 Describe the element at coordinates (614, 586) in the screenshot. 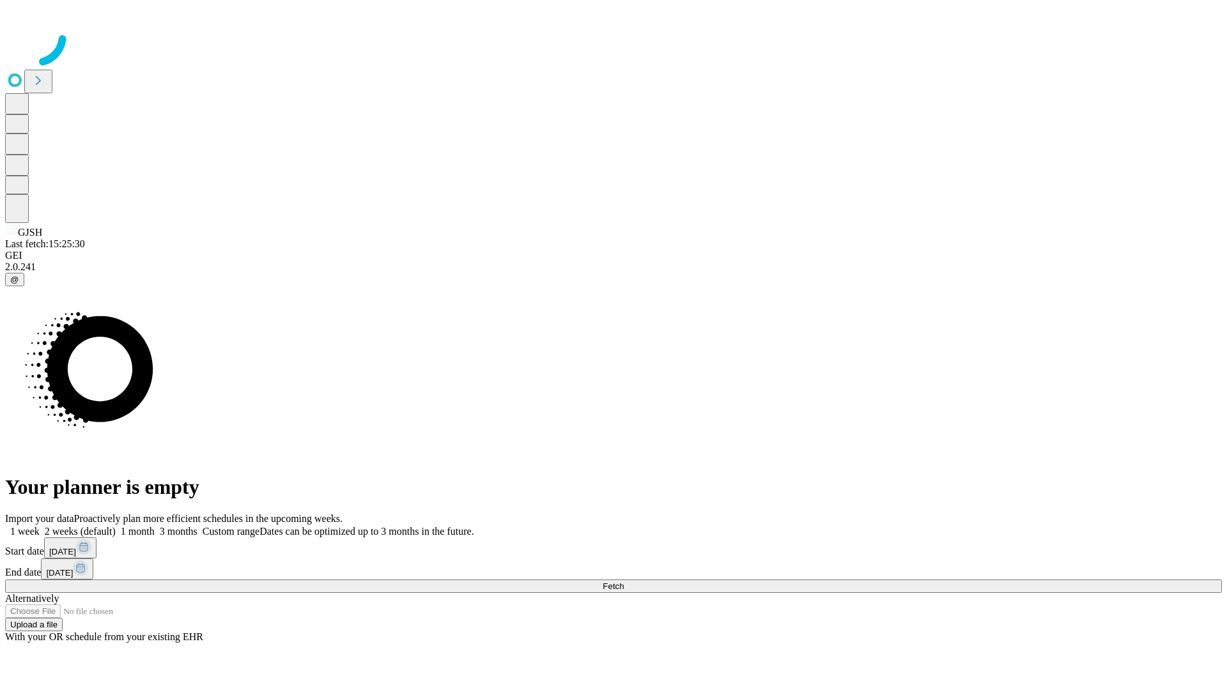

I see `button: Fetch` at that location.